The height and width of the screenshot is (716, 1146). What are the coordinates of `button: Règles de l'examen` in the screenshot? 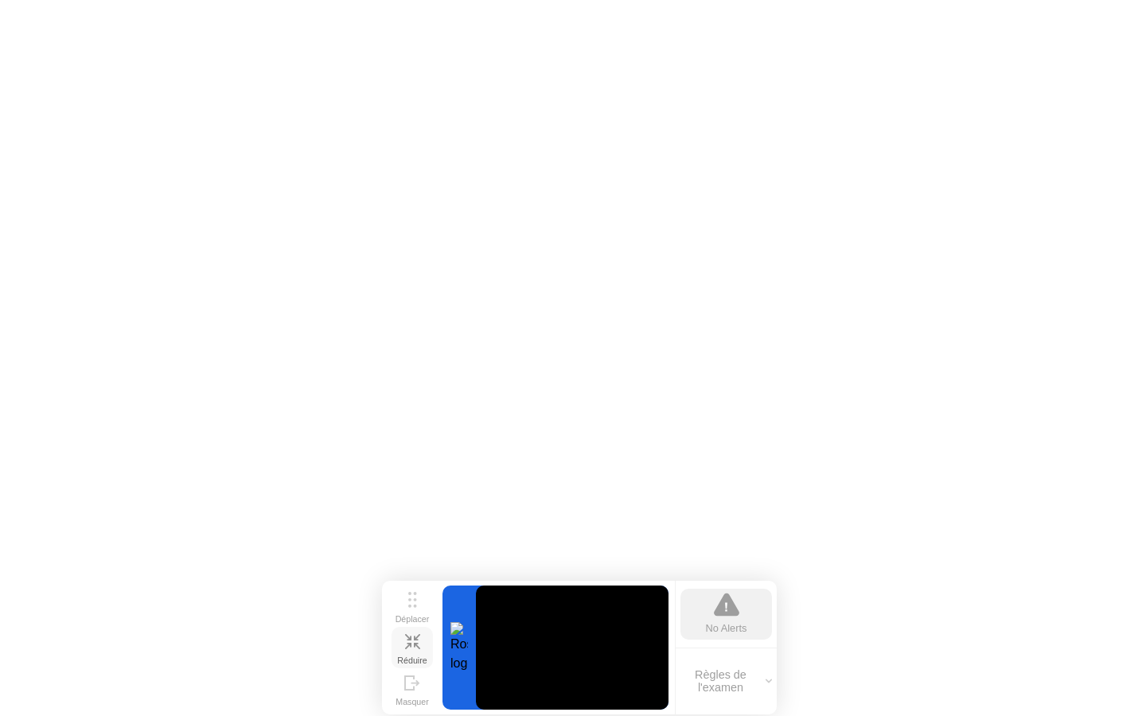 It's located at (726, 681).